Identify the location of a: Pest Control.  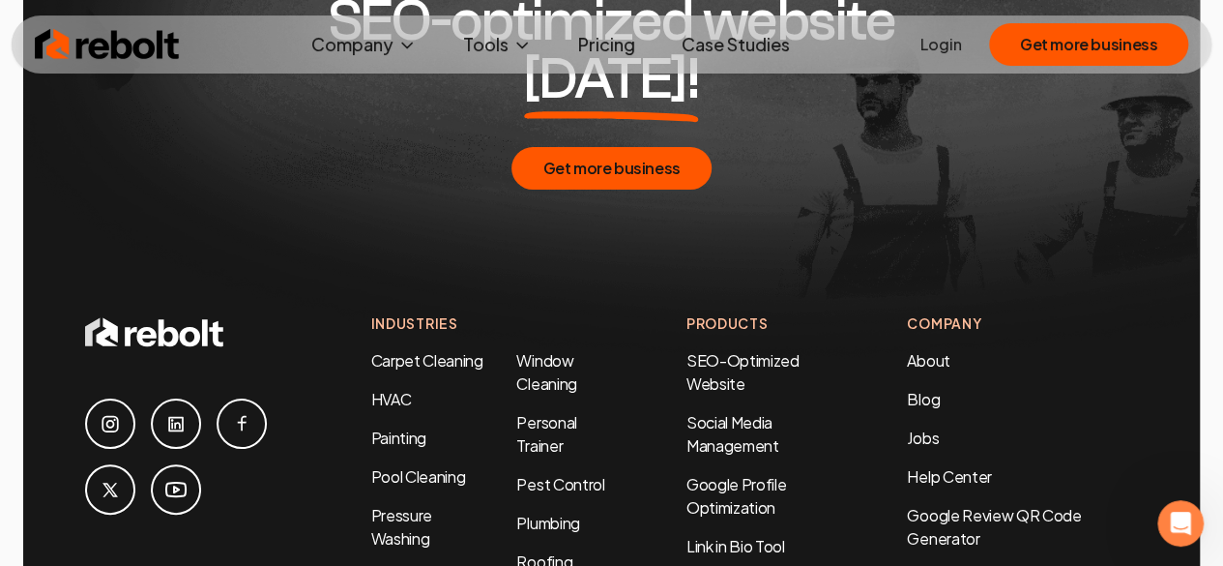
(560, 484).